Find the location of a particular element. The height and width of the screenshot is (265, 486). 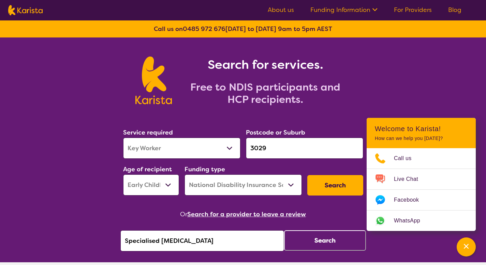

button: Search for a provider to leave a review is located at coordinates (247, 215).